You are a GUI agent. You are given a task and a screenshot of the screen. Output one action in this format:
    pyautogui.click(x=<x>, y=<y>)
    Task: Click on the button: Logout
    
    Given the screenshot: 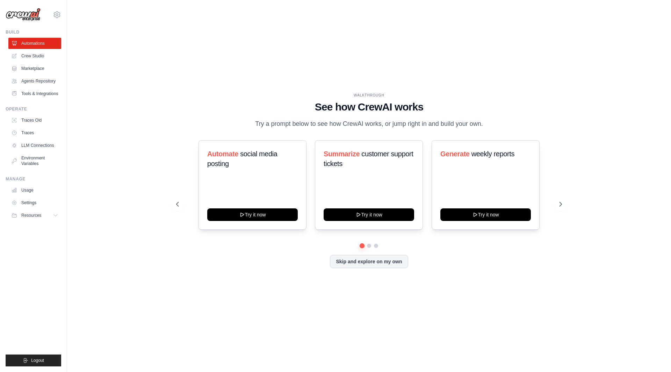 What is the action you would take?
    pyautogui.click(x=33, y=360)
    